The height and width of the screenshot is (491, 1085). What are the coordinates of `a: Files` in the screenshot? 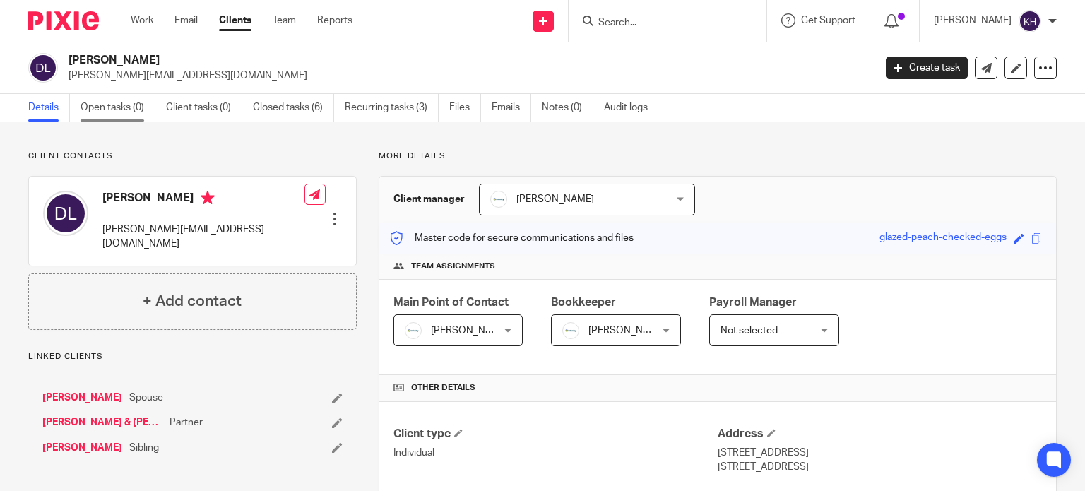 It's located at (465, 107).